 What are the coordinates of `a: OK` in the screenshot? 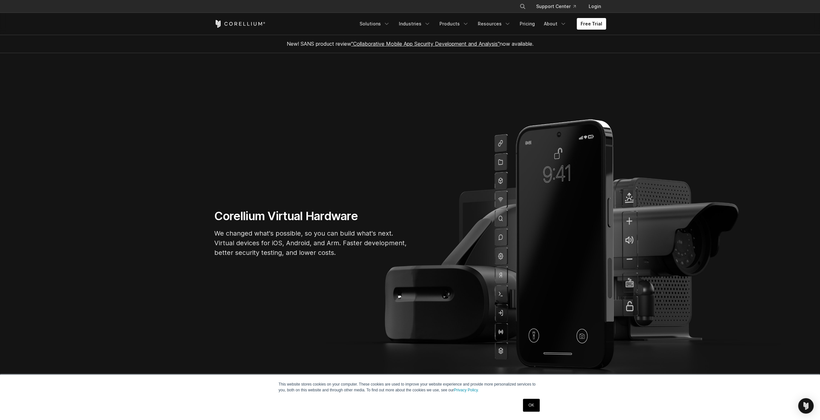 It's located at (531, 405).